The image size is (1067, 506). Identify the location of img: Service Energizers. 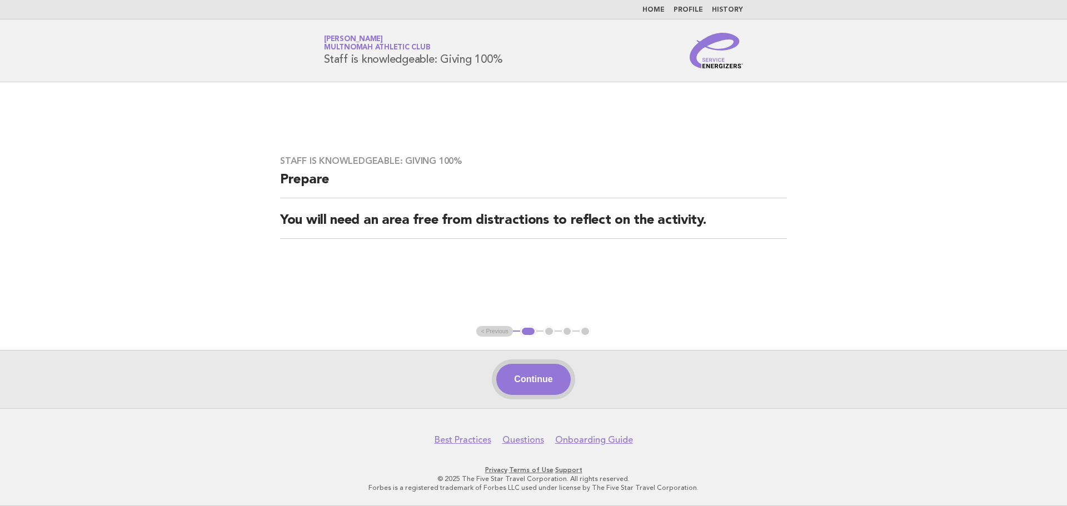
(716, 51).